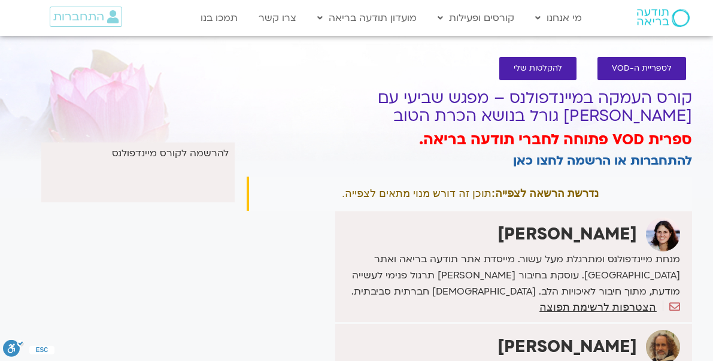 This screenshot has height=361, width=713. What do you see at coordinates (597, 307) in the screenshot?
I see `span: הצטרפות לרשימת תפוצה` at bounding box center [597, 307].